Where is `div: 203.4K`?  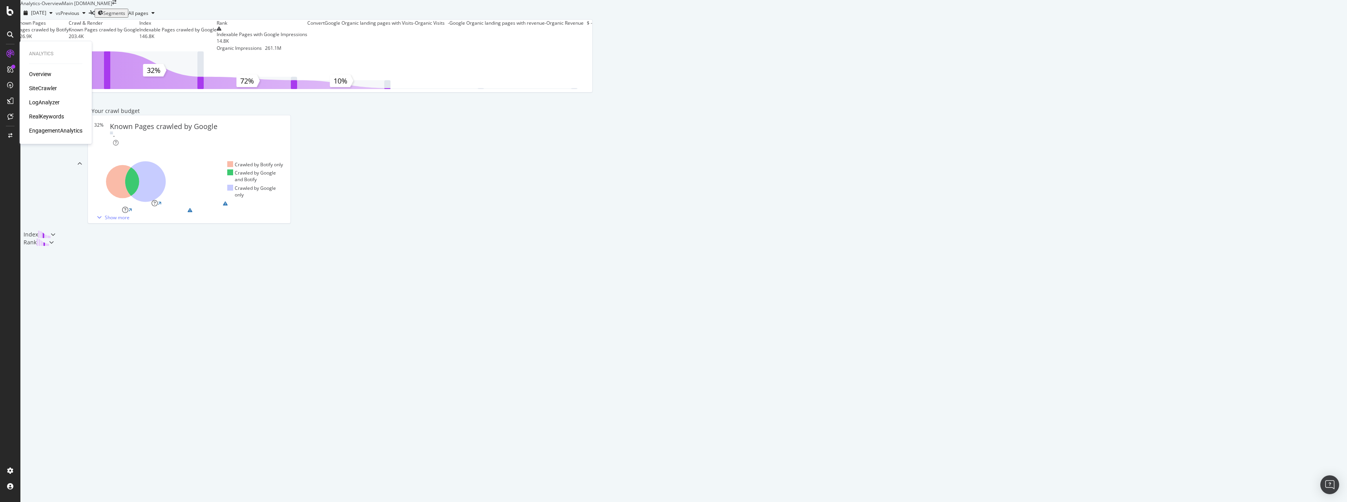
div: 203.4K is located at coordinates (104, 36).